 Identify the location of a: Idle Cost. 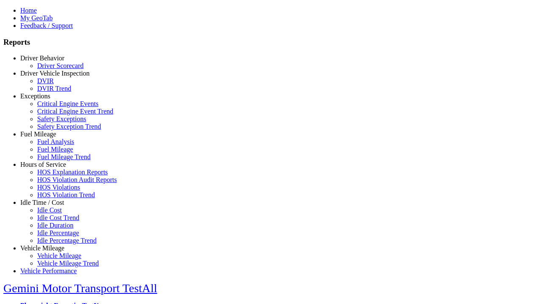
(49, 210).